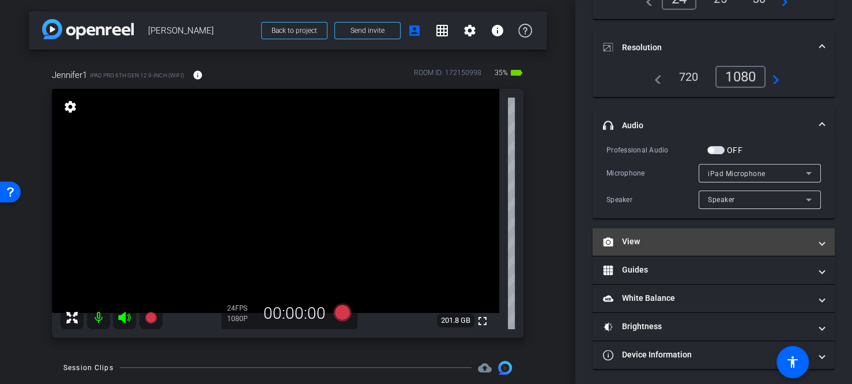 The height and width of the screenshot is (384, 852). Describe the element at coordinates (448, 76) in the screenshot. I see `div: ROOM ID: 172150998` at that location.